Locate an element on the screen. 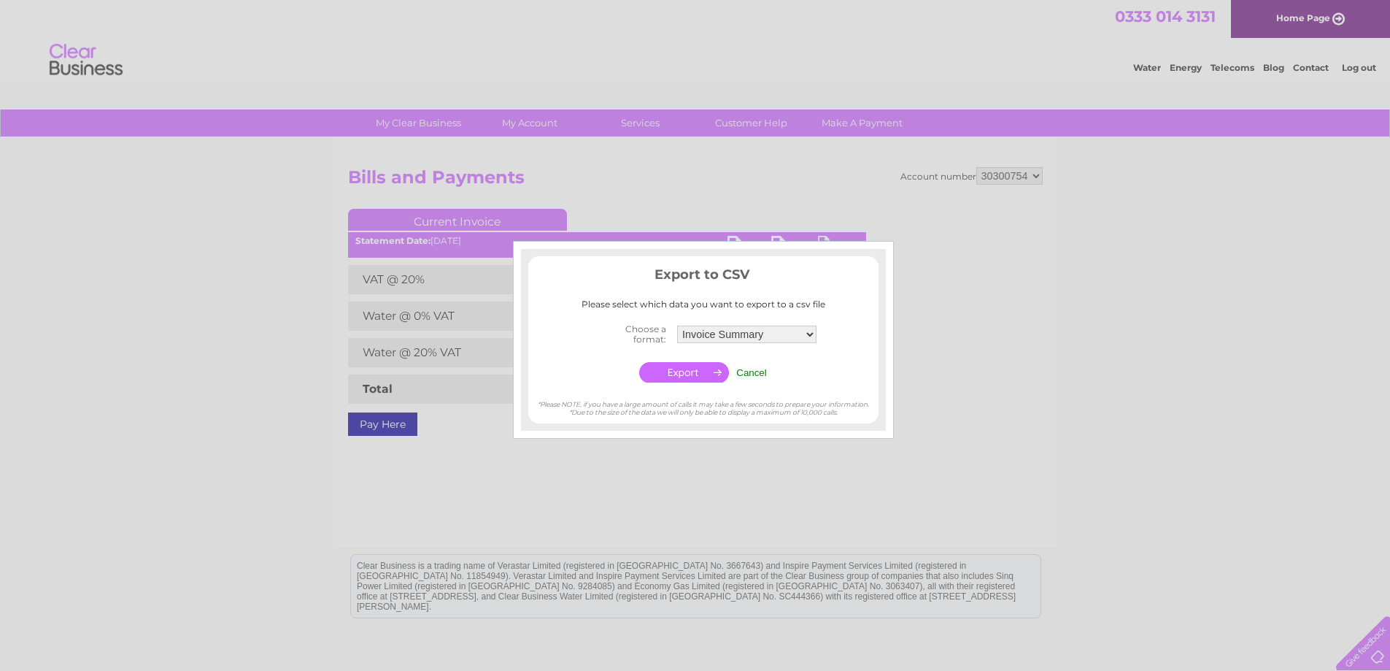 This screenshot has height=671, width=1390. input: Cancel is located at coordinates (752, 372).